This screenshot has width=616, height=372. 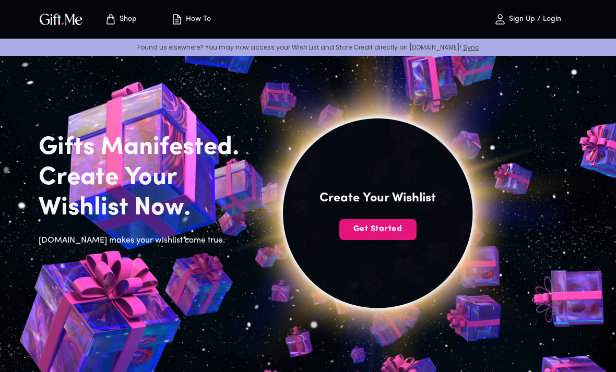 What do you see at coordinates (121, 19) in the screenshot?
I see `button: Store page` at bounding box center [121, 19].